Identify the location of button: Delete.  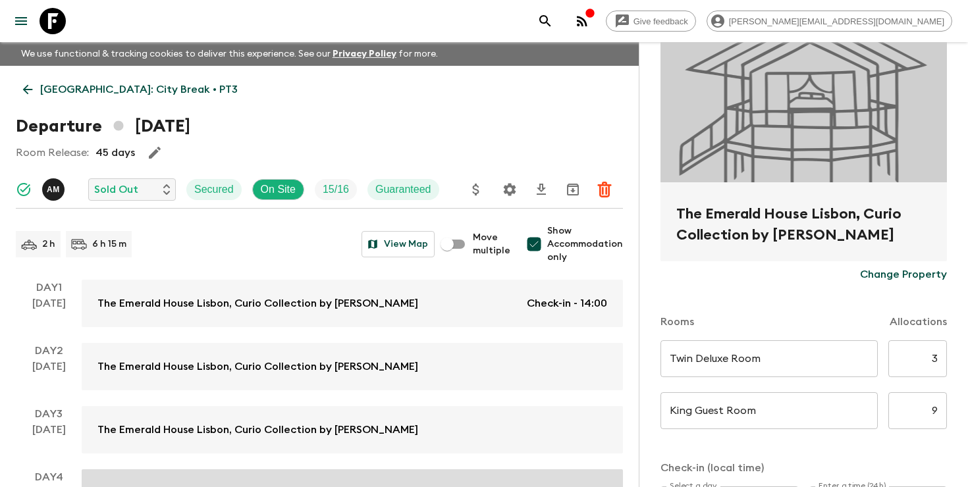
(605, 190).